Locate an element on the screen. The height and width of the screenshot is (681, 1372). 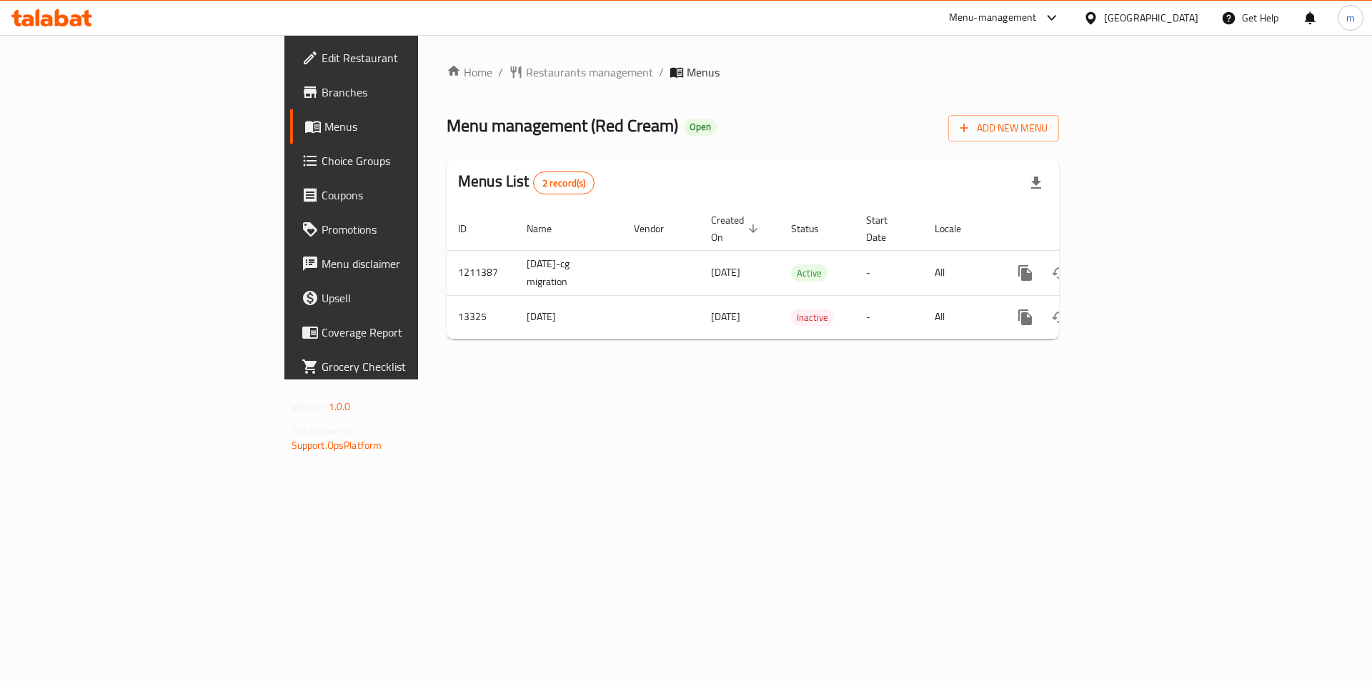
span: Coverage Report is located at coordinates (412, 332).